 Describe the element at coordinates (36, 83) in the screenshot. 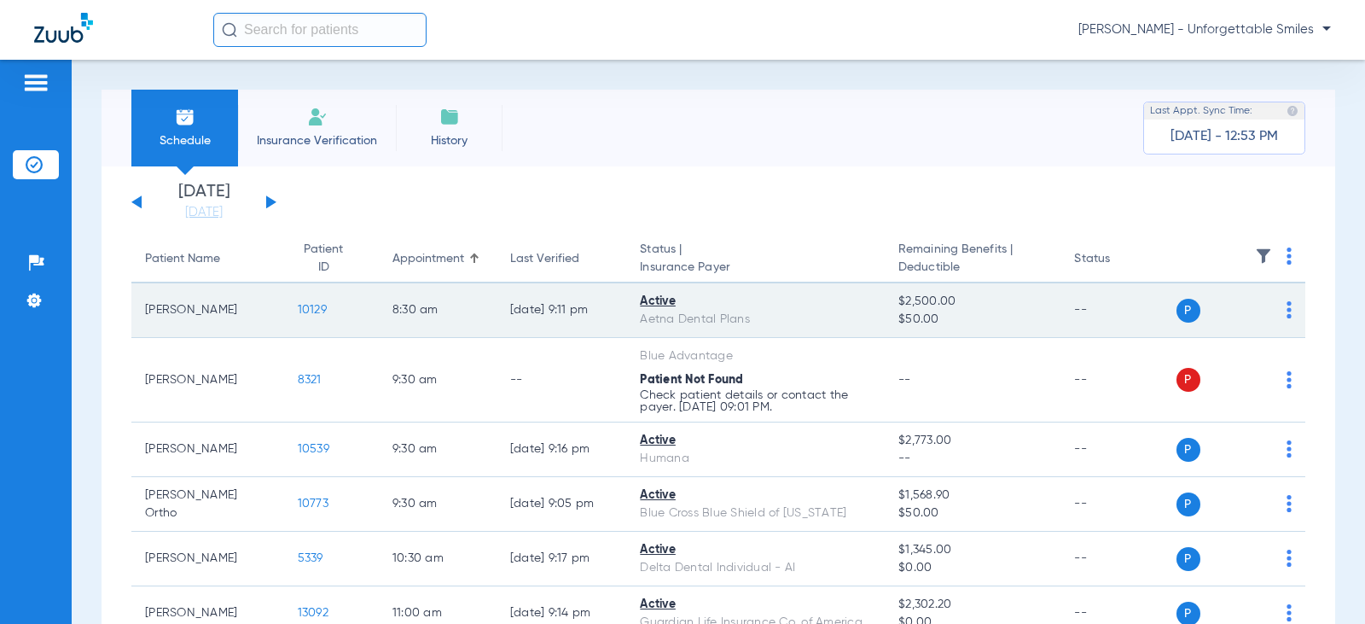

I see `img: hamburger-icon` at that location.